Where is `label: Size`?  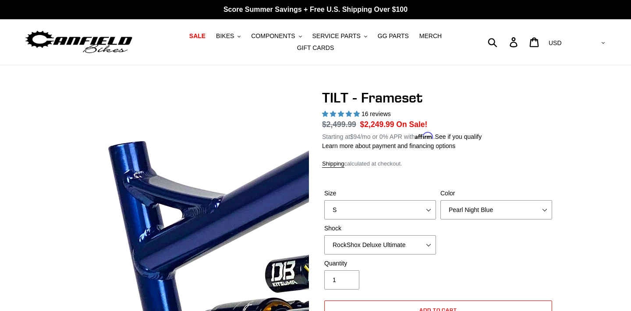
label: Size is located at coordinates (380, 193).